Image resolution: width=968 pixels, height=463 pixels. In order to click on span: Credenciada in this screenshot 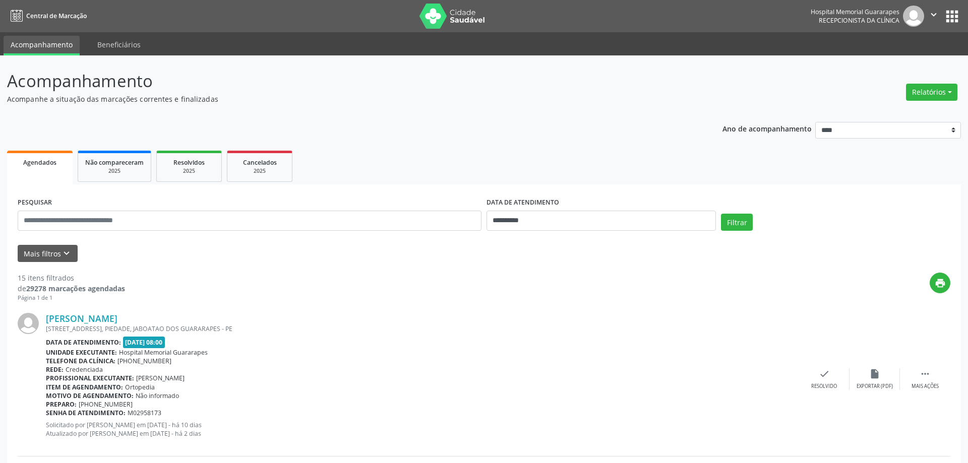, I will do `click(84, 370)`.